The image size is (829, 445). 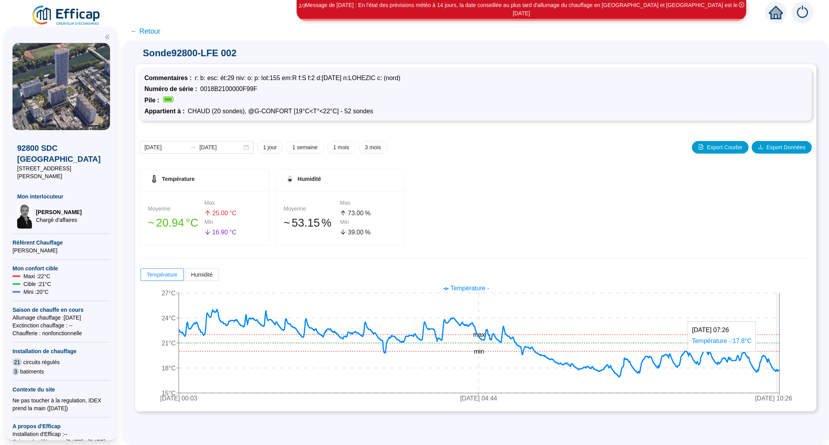 What do you see at coordinates (16, 371) in the screenshot?
I see `span: 3` at bounding box center [16, 371].